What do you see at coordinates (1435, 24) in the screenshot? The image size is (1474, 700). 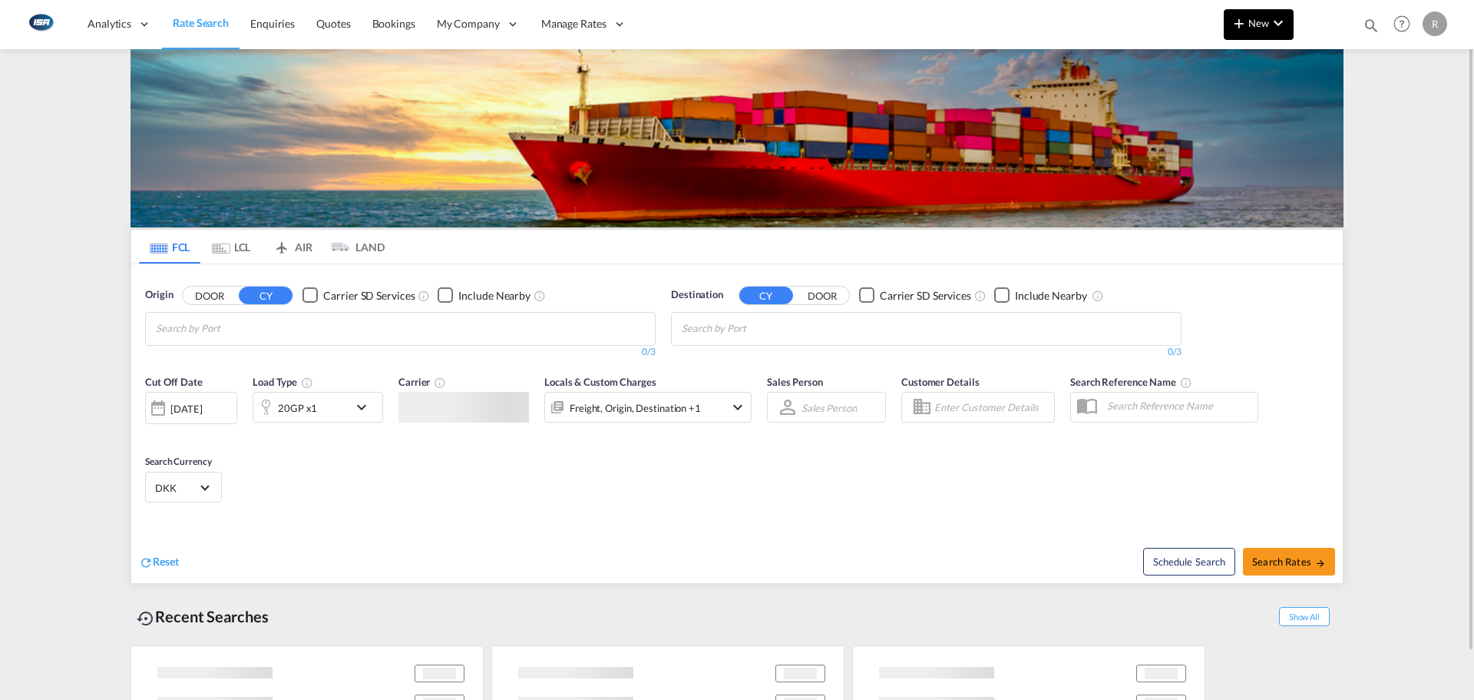 I see `div: R` at bounding box center [1435, 24].